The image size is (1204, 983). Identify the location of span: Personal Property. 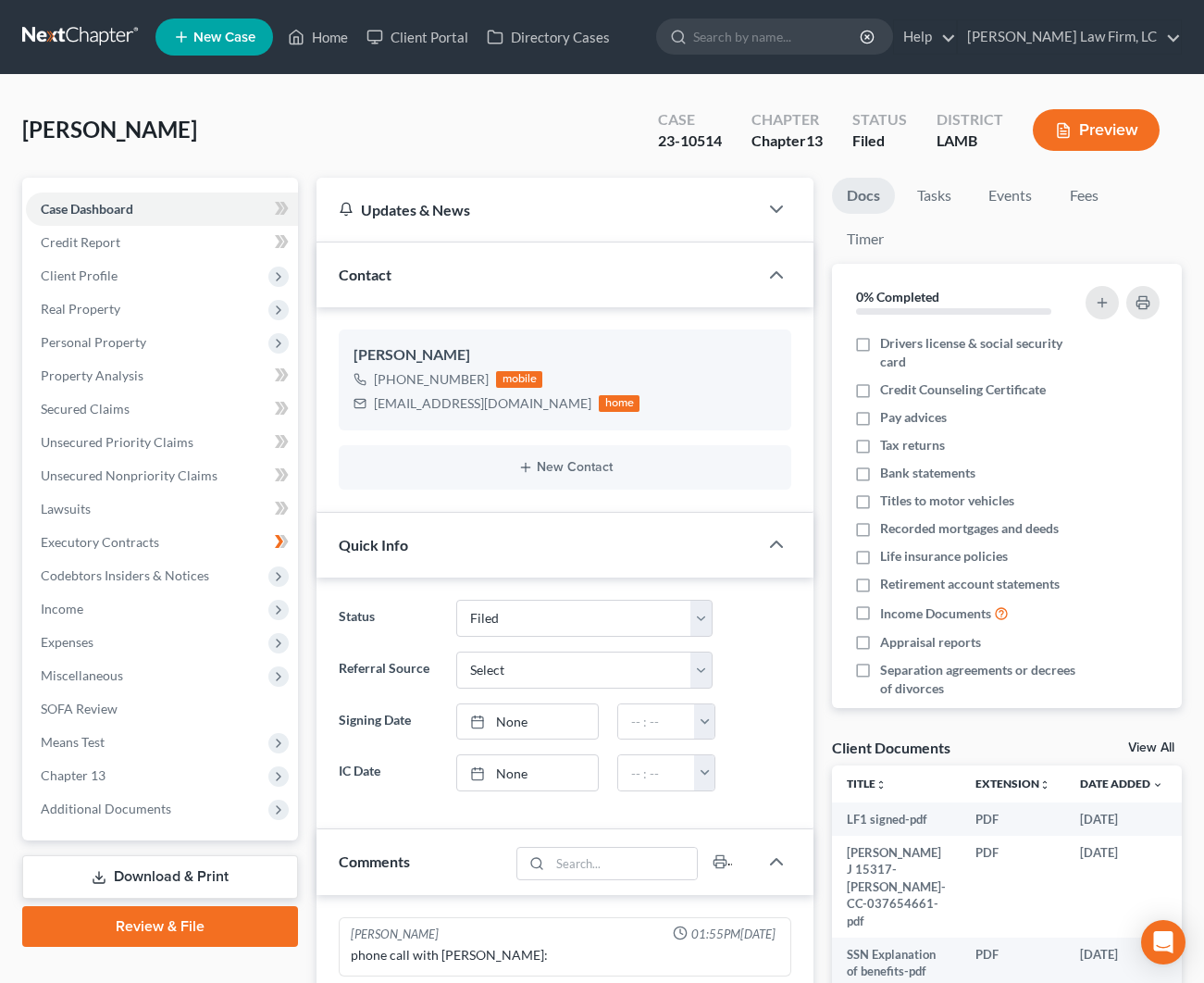
(94, 341).